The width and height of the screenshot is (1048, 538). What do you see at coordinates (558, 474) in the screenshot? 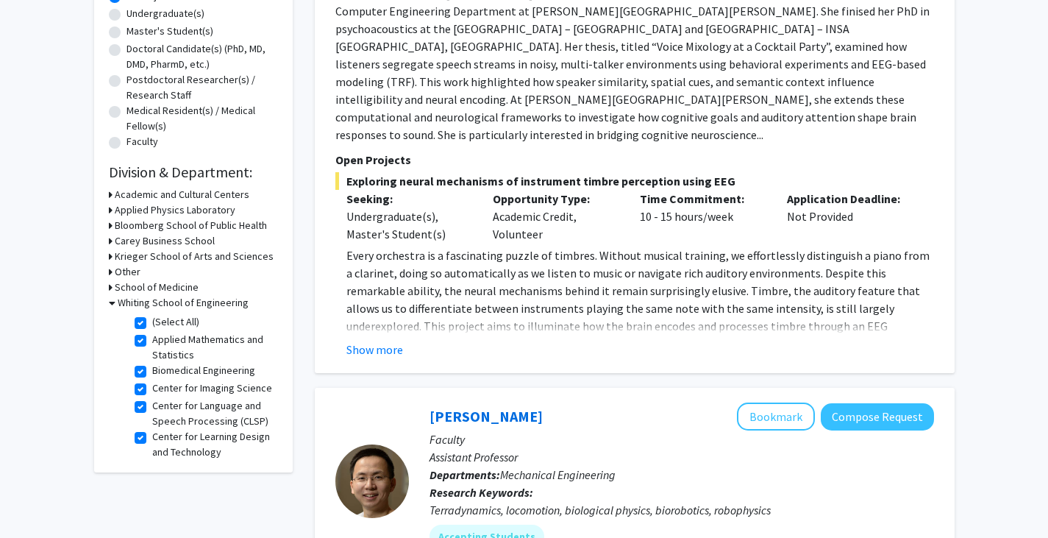
I see `span: Mechanical Engineering` at bounding box center [558, 474].